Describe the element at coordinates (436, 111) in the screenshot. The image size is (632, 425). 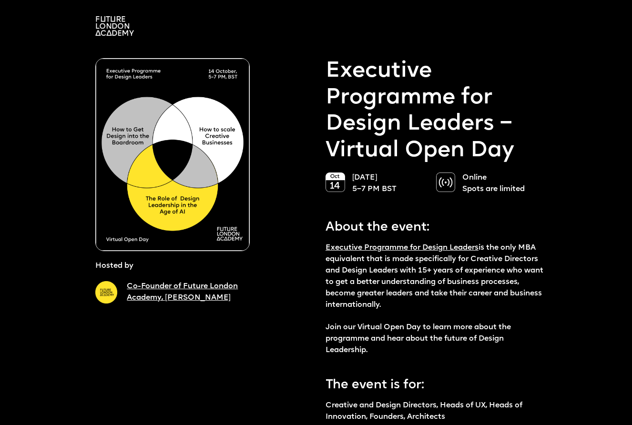
I see `p: Executive Programme for Design Leaders – Virtual Open Day` at that location.